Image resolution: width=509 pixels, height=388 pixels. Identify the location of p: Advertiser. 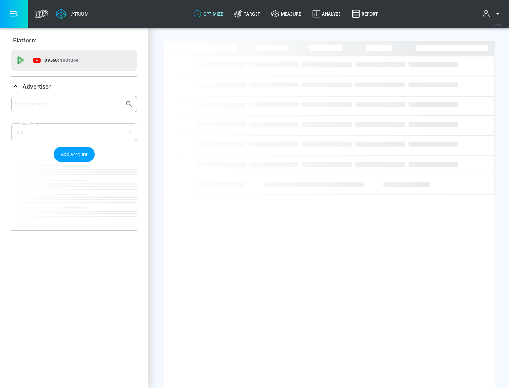
(37, 87).